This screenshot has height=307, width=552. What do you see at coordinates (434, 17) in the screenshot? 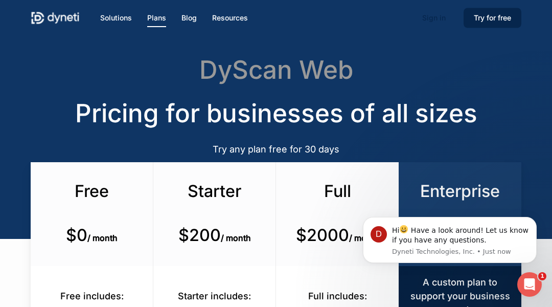
I see `span: Sign in` at bounding box center [434, 17].